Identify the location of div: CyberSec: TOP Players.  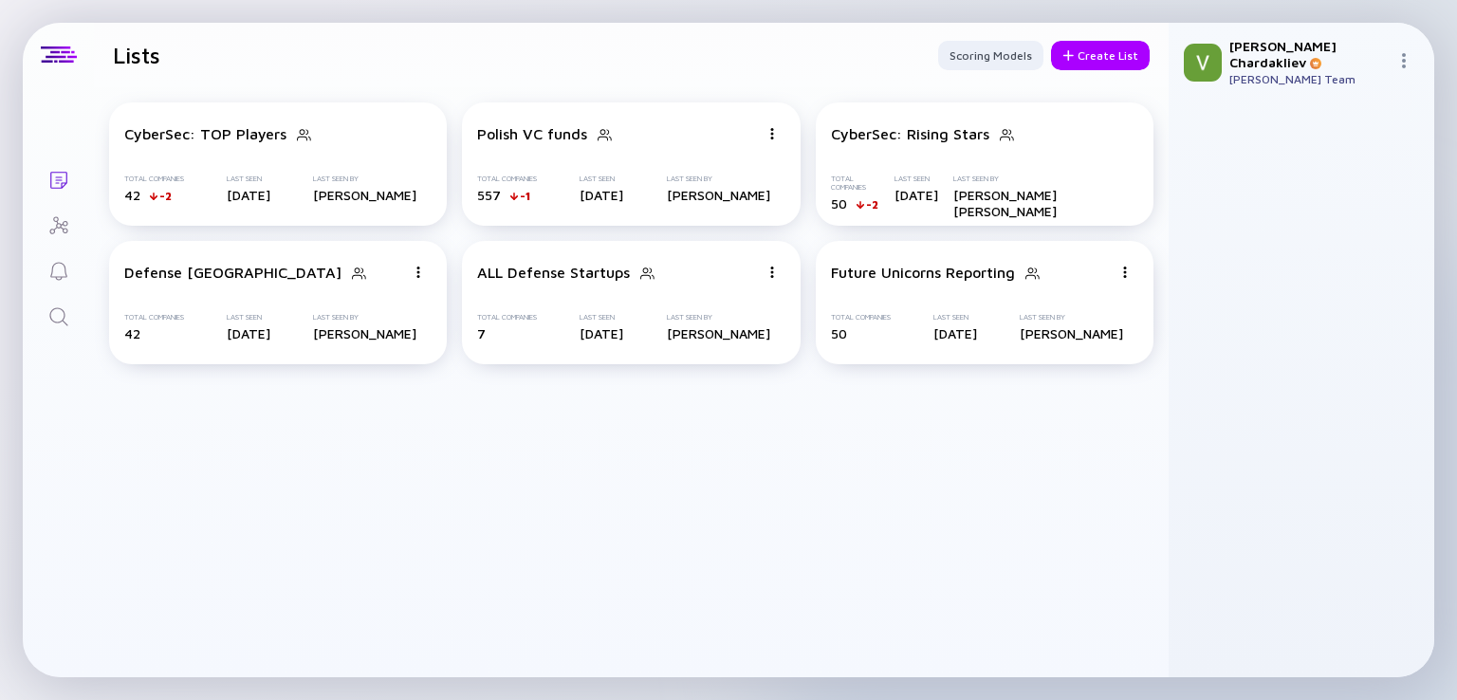
(205, 134).